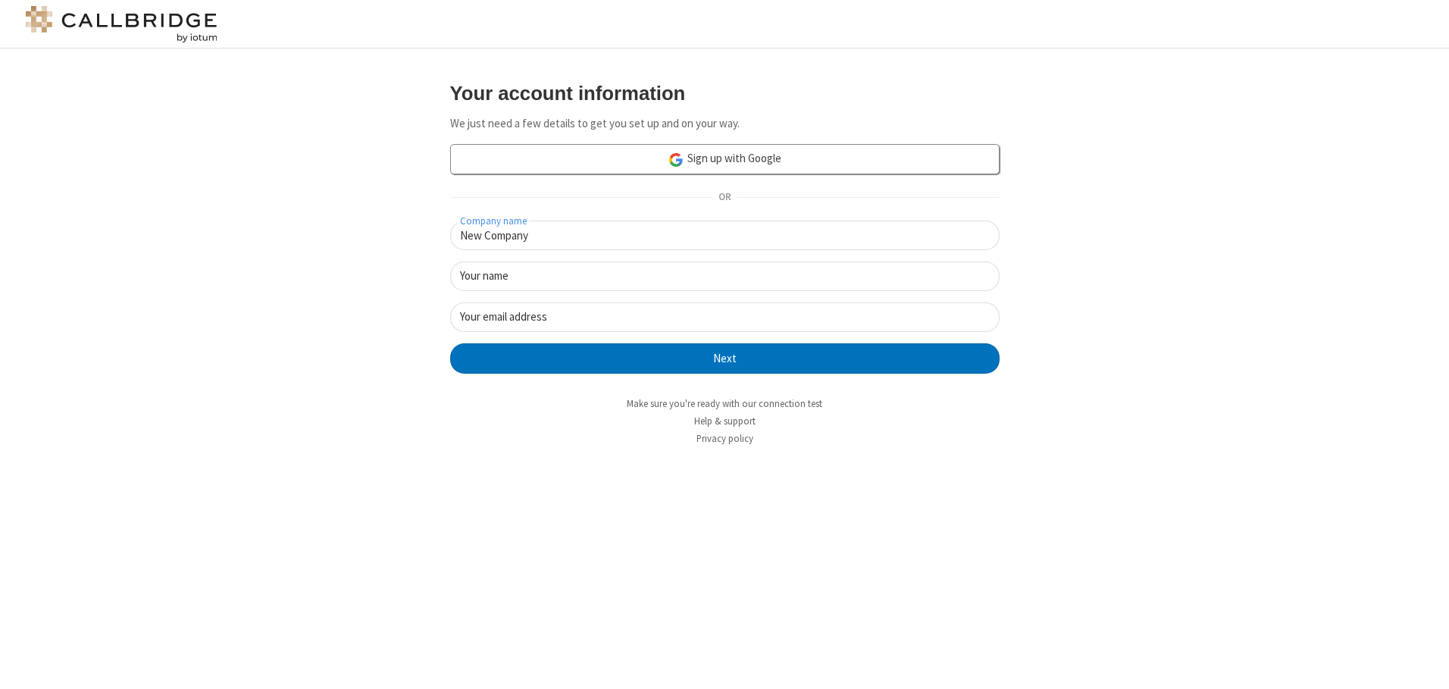  What do you see at coordinates (724, 159) in the screenshot?
I see `a: Sign up with Google` at bounding box center [724, 159].